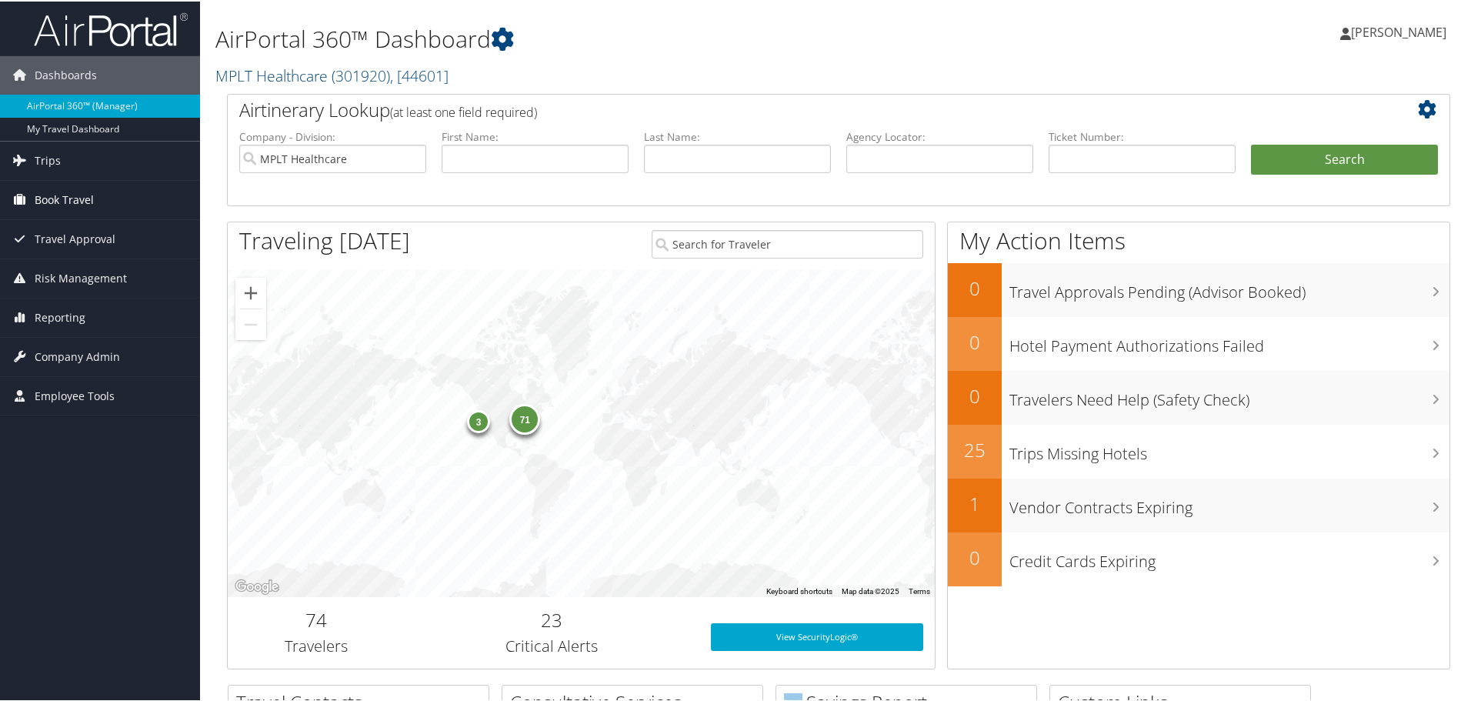 Image resolution: width=1471 pixels, height=701 pixels. What do you see at coordinates (817, 635) in the screenshot?
I see `a: View SecurityLogic®` at bounding box center [817, 635].